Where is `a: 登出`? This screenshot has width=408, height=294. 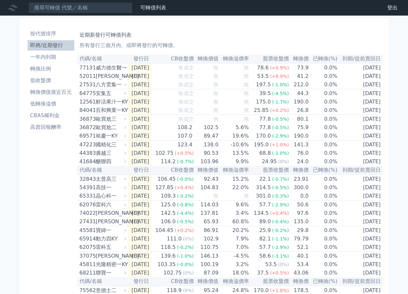 a: 登出 is located at coordinates (392, 8).